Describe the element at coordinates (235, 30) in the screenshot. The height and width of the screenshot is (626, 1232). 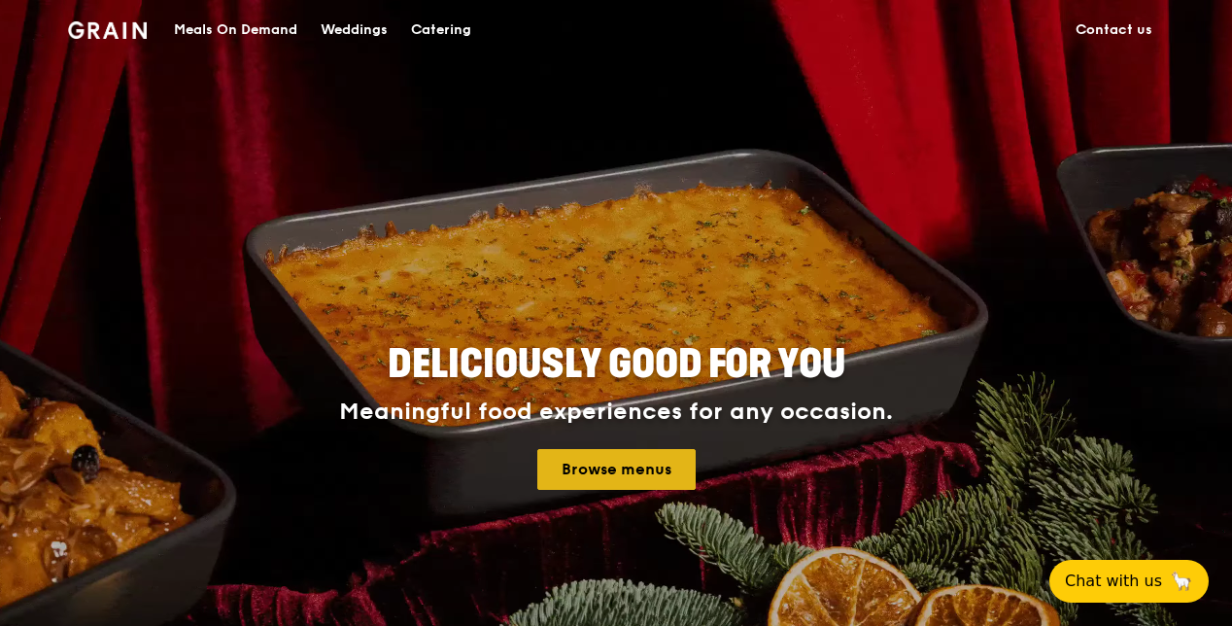
I see `div: Meals On Demand` at that location.